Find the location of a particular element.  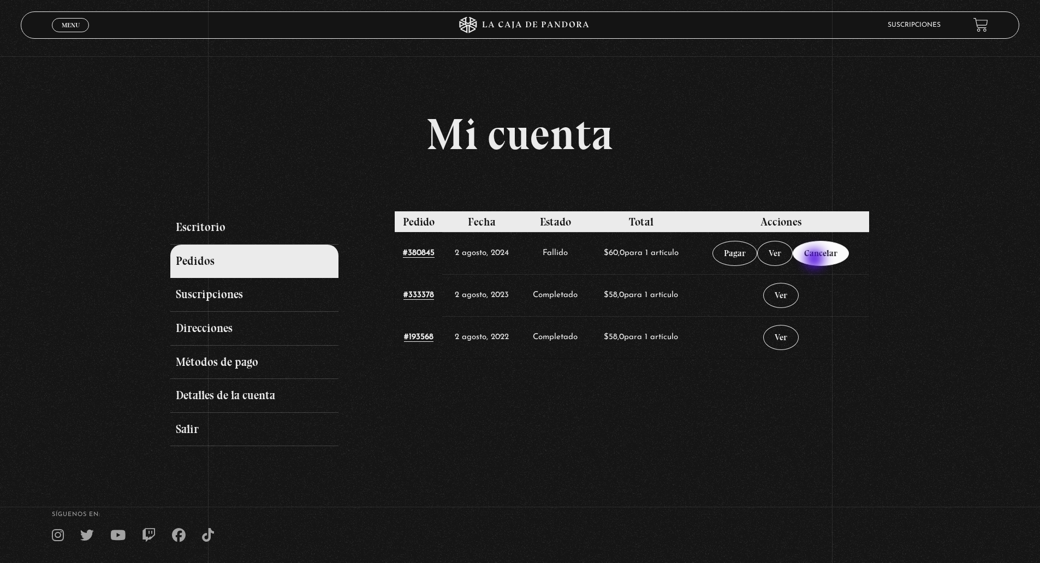

a: Escritorio is located at coordinates (254, 228).